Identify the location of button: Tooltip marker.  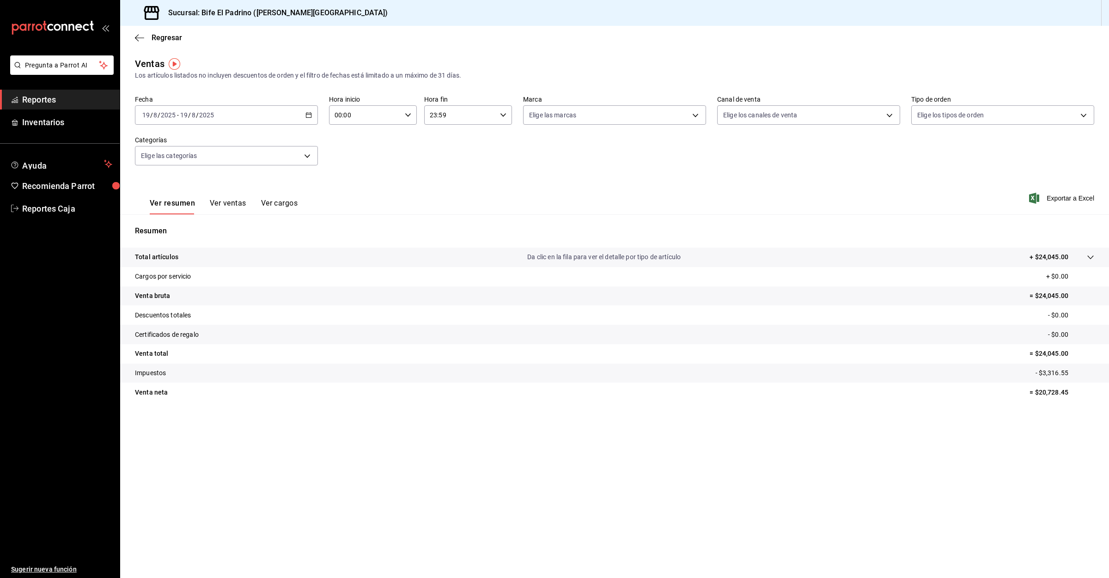
(174, 64).